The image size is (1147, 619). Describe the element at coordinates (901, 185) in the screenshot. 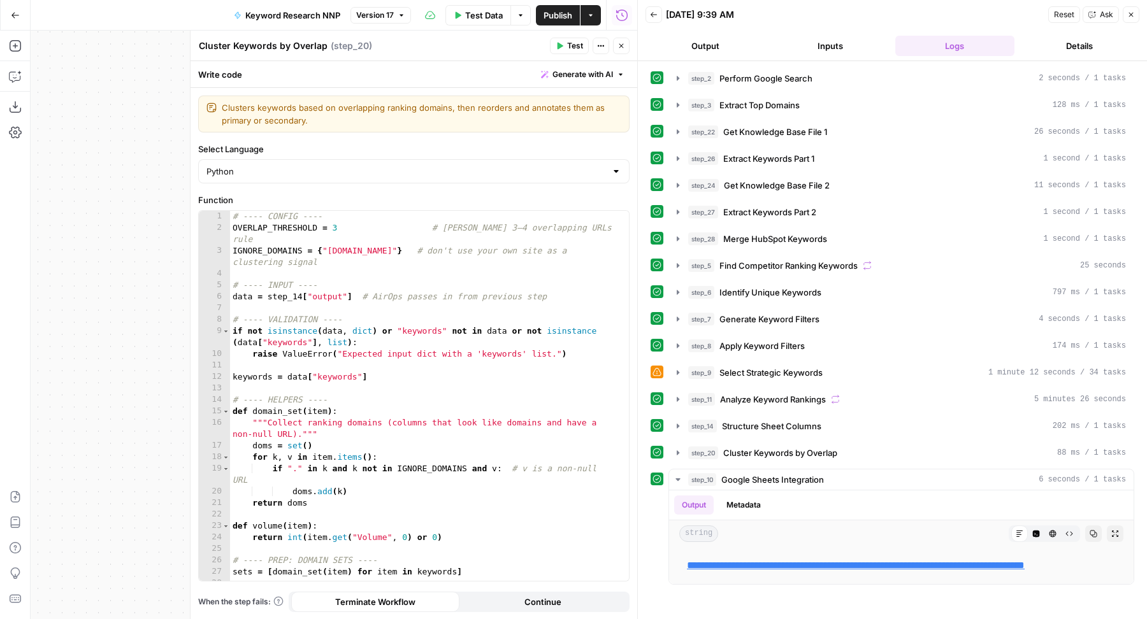

I see `button: 11 seconds / 1 tasks` at that location.